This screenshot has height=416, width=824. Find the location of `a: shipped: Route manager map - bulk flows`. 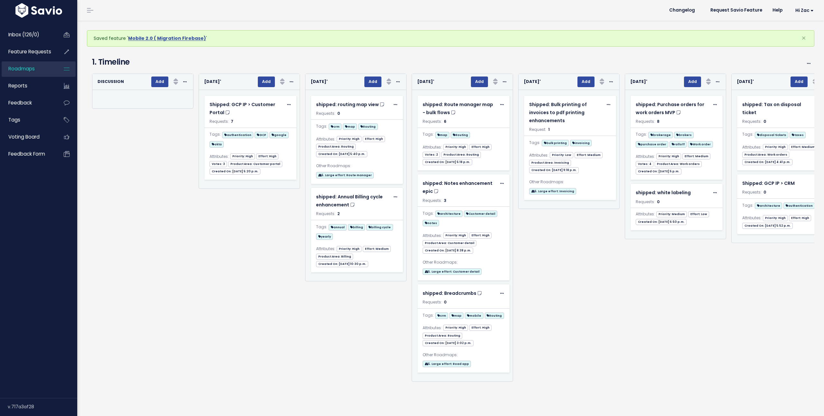

a: shipped: Route manager map - bulk flows is located at coordinates (459, 109).